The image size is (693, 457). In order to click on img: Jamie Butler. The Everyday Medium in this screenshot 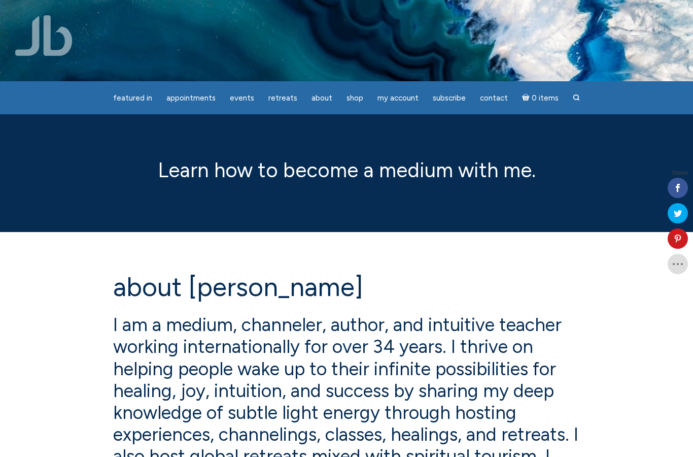, I will do `click(44, 36)`.